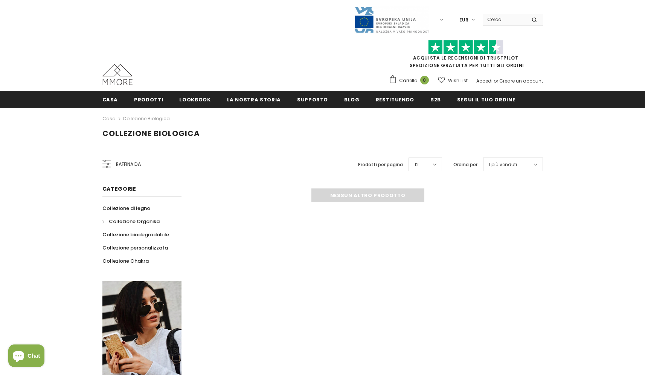  Describe the element at coordinates (466, 165) in the screenshot. I see `label: Ordina per` at that location.